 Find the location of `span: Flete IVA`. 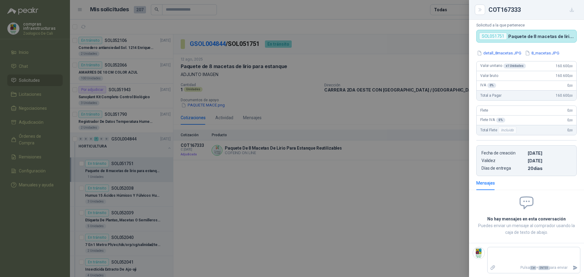

span: Flete IVA is located at coordinates (493, 120).